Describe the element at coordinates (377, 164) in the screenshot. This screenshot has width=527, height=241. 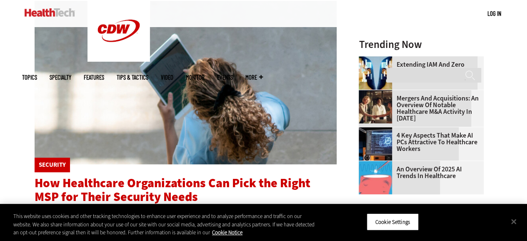
I see `a: illustration of computer chip being put inside head with waves` at that location.